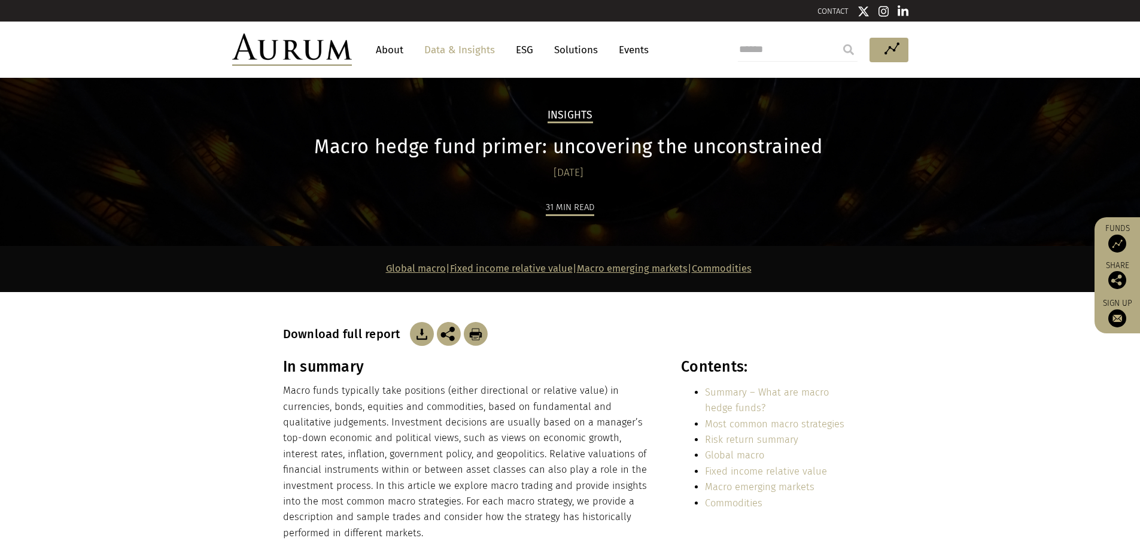 Image resolution: width=1140 pixels, height=550 pixels. I want to click on div: 31 min read, so click(570, 208).